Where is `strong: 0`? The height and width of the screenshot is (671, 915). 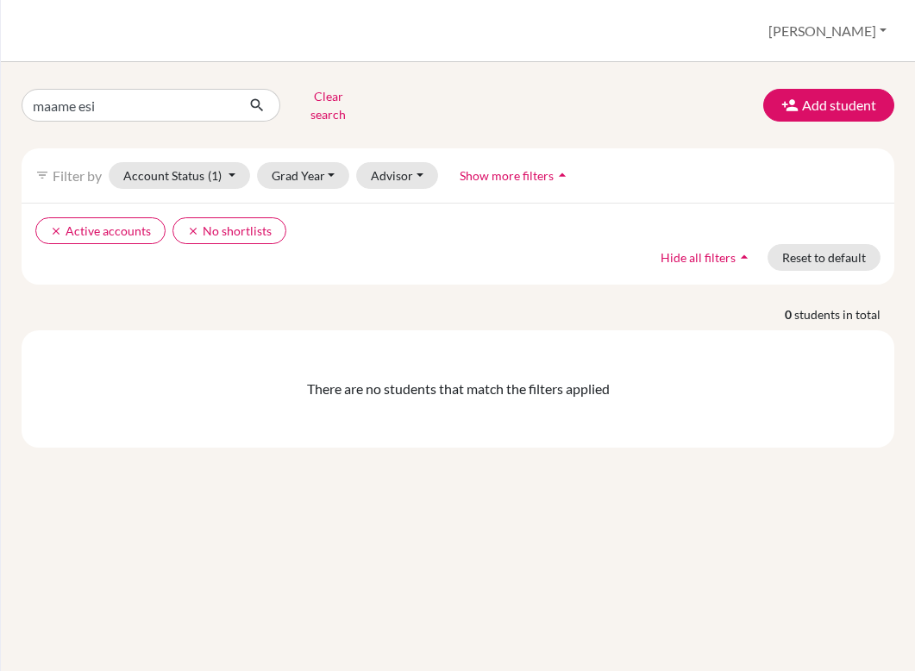
strong: 0 is located at coordinates (789, 314).